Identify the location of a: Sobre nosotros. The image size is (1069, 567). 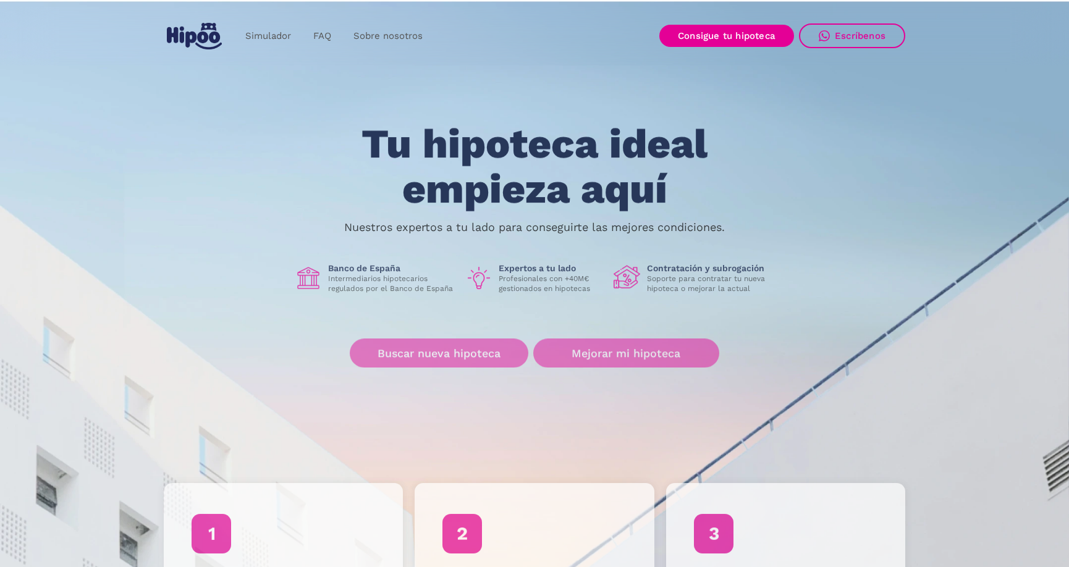
(388, 36).